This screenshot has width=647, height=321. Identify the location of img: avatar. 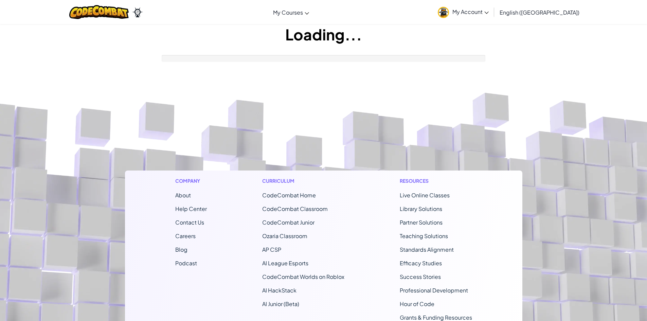
(443, 12).